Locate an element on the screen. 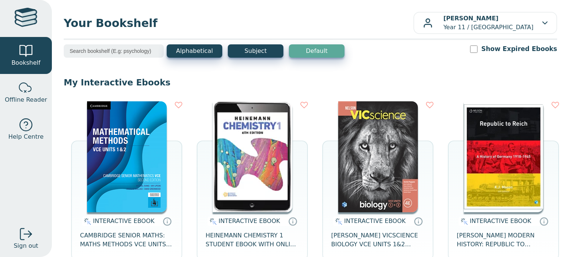 This screenshot has width=569, height=257. span: Offline Reader is located at coordinates (26, 100).